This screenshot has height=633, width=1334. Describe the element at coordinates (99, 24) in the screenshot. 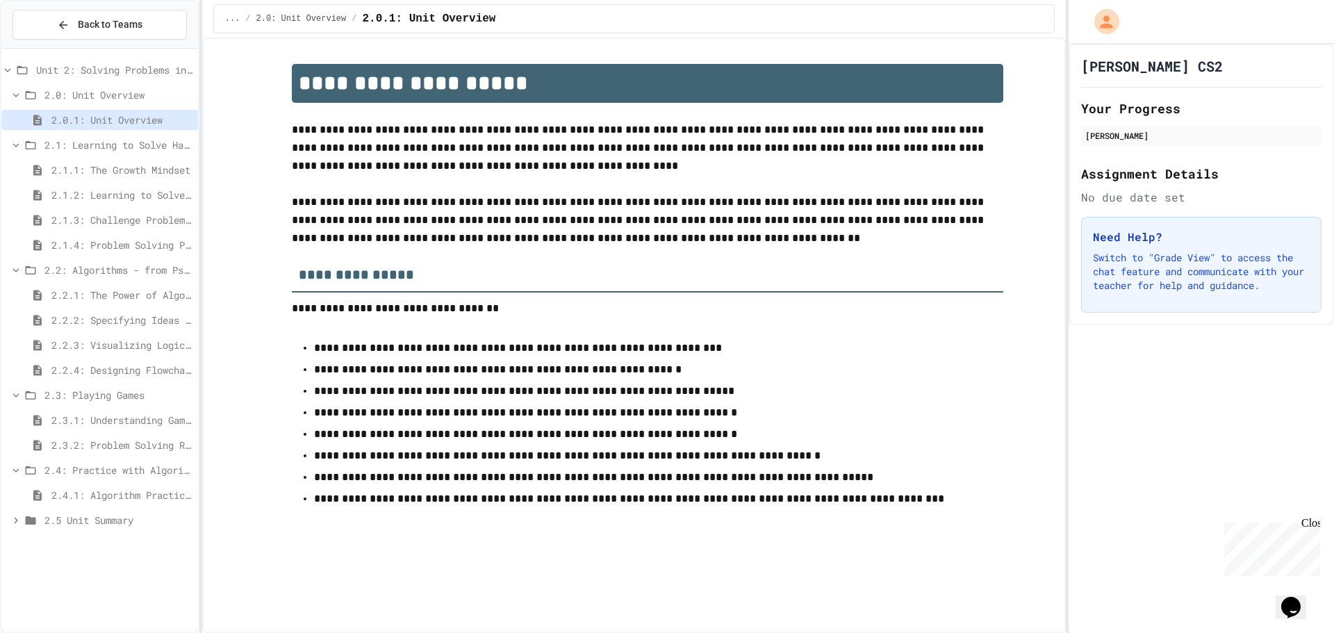

I see `button: Back to Teams` at that location.